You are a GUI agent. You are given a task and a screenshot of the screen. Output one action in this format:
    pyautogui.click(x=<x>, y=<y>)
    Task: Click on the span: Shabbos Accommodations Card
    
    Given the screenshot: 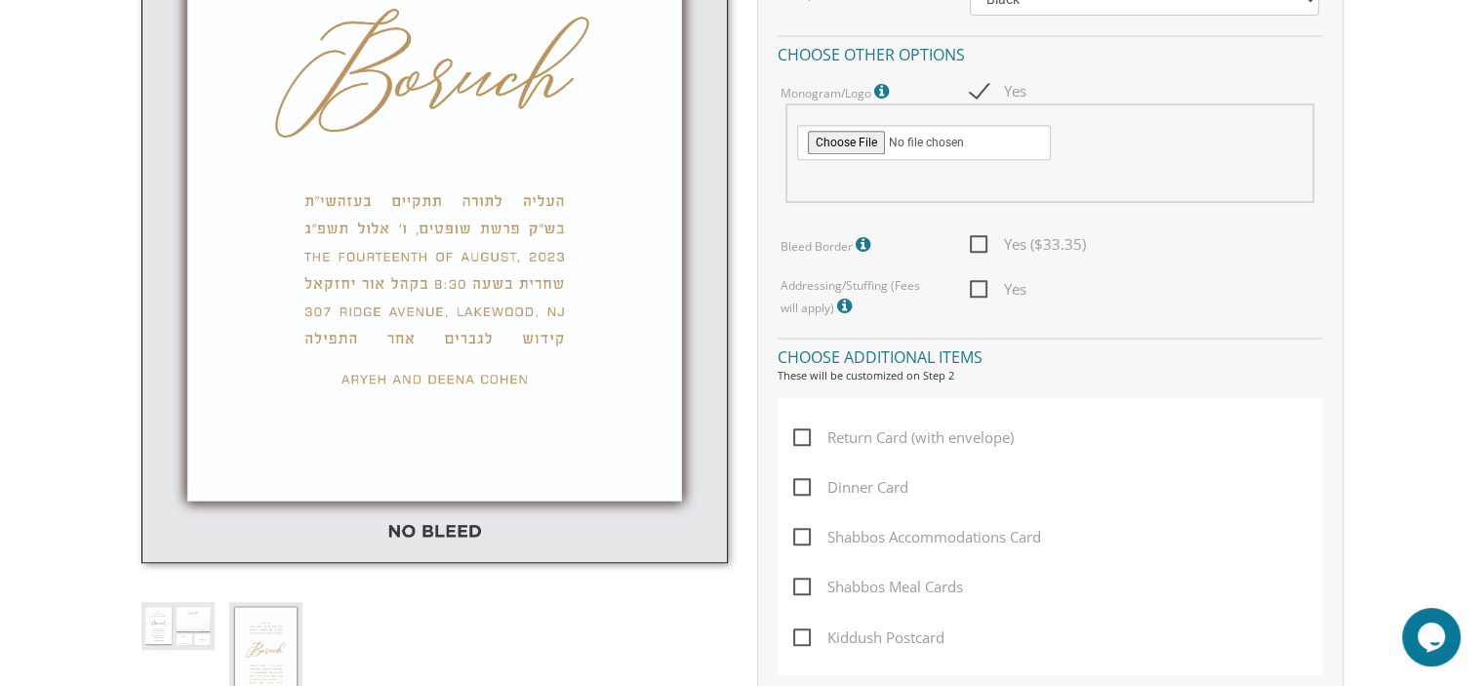 What is the action you would take?
    pyautogui.click(x=917, y=537)
    